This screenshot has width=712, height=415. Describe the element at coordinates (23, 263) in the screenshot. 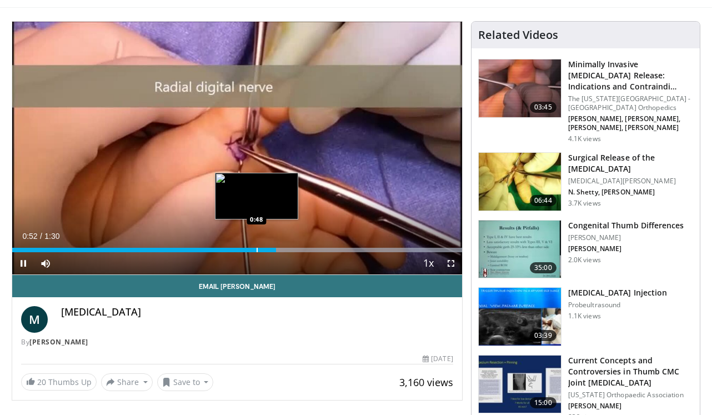

I see `button: Pause` at that location.